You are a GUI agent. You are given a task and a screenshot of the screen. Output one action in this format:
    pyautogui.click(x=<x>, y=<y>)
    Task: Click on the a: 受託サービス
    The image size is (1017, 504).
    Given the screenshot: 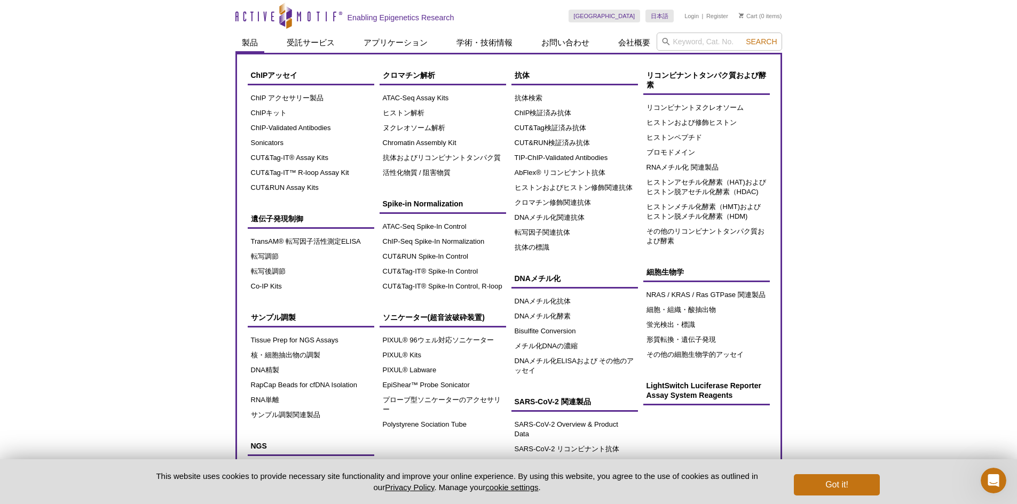 What is the action you would take?
    pyautogui.click(x=311, y=43)
    